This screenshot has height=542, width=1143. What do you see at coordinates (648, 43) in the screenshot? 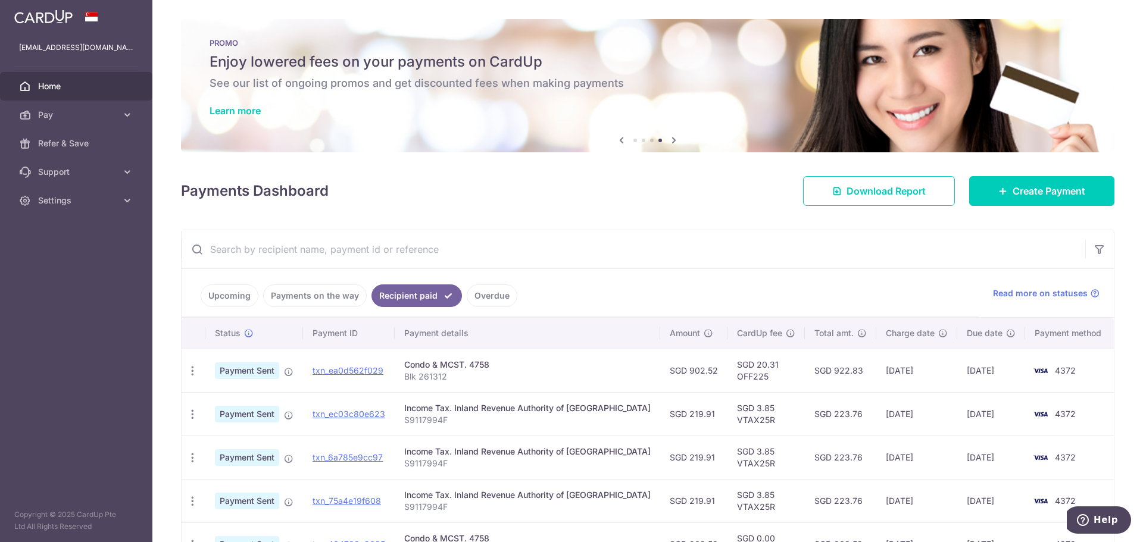
I see `p: PROMO` at bounding box center [648, 43].